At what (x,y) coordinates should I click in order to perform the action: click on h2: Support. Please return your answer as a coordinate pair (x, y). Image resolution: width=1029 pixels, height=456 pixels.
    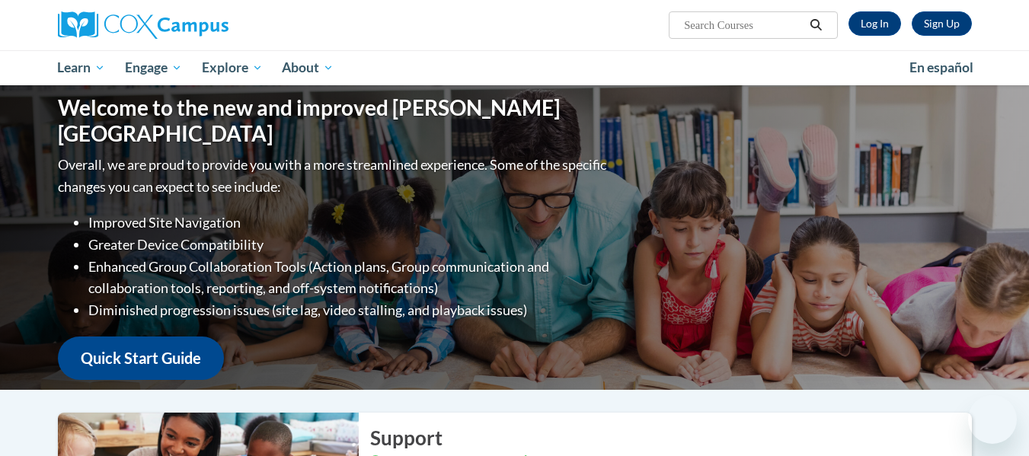
    Looking at the image, I should click on (671, 438).